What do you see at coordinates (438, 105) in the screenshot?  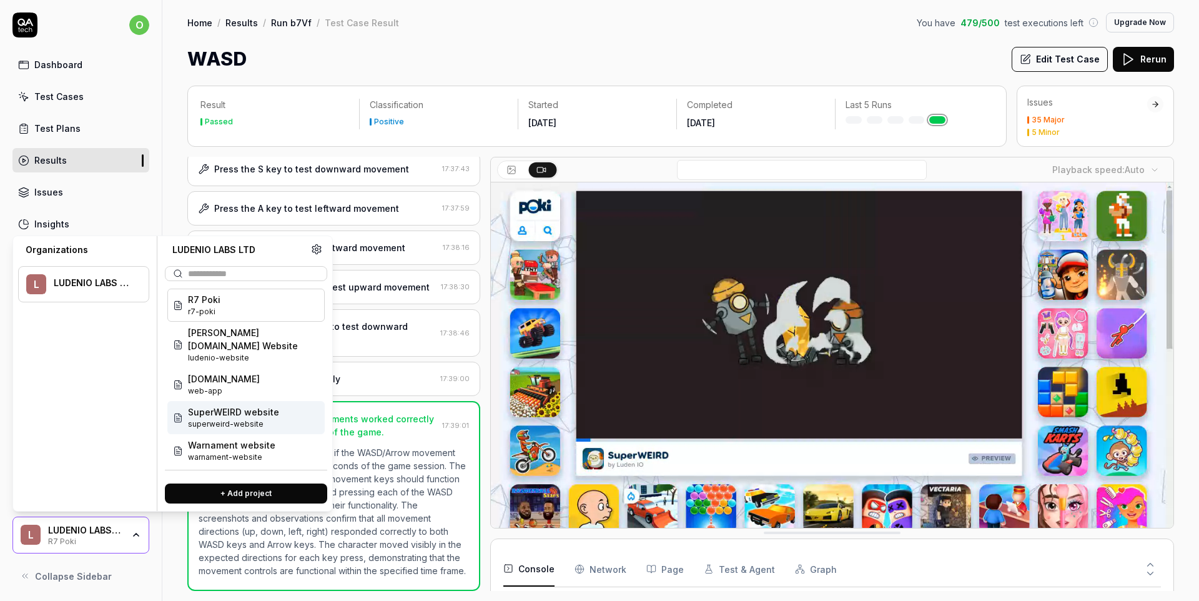 I see `p: Classification` at bounding box center [438, 105].